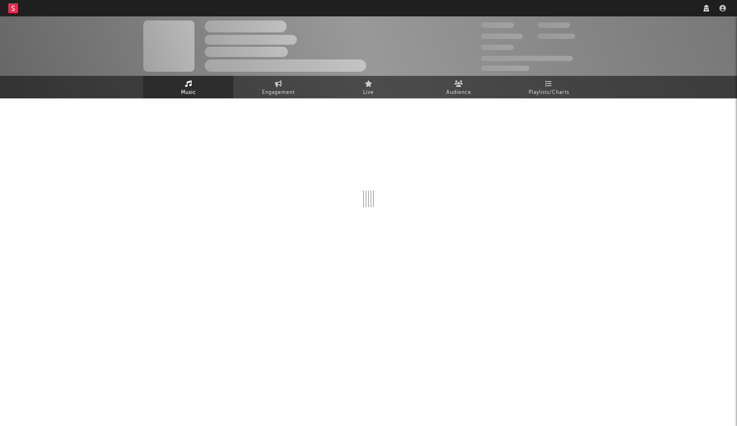  Describe the element at coordinates (498, 25) in the screenshot. I see `span: 300,000` at that location.